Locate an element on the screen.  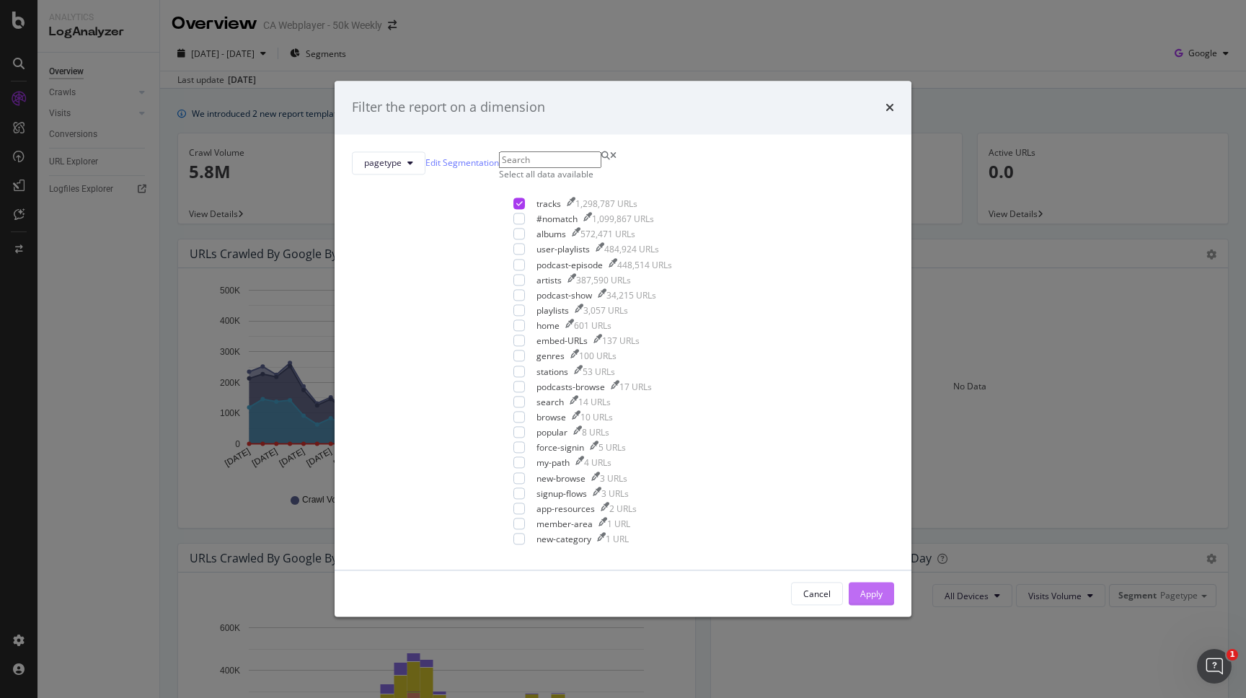
div: podcast-episode is located at coordinates (570, 265).